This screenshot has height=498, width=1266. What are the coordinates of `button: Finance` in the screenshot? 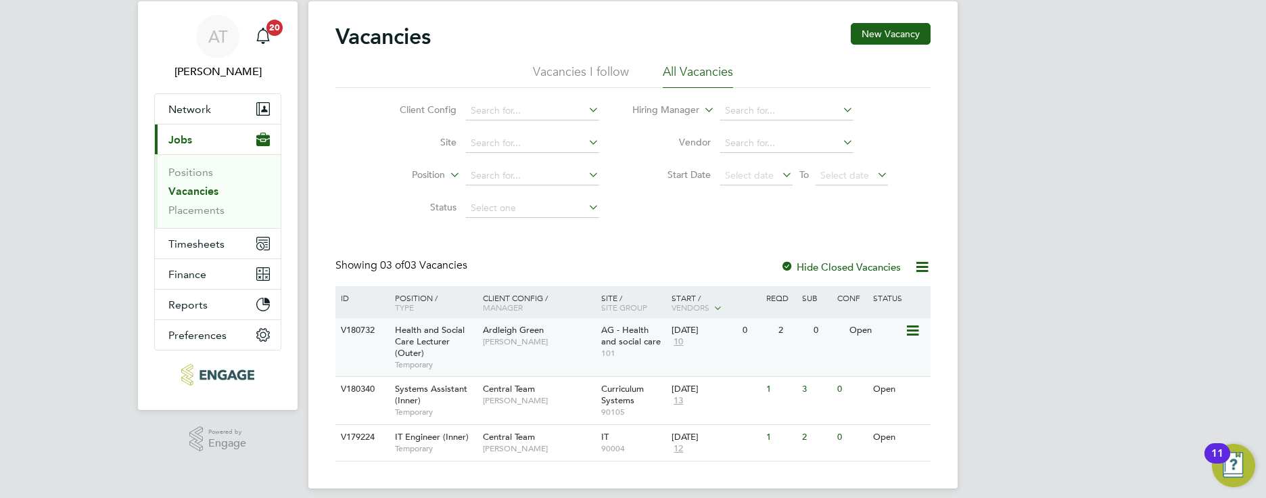 It's located at (218, 274).